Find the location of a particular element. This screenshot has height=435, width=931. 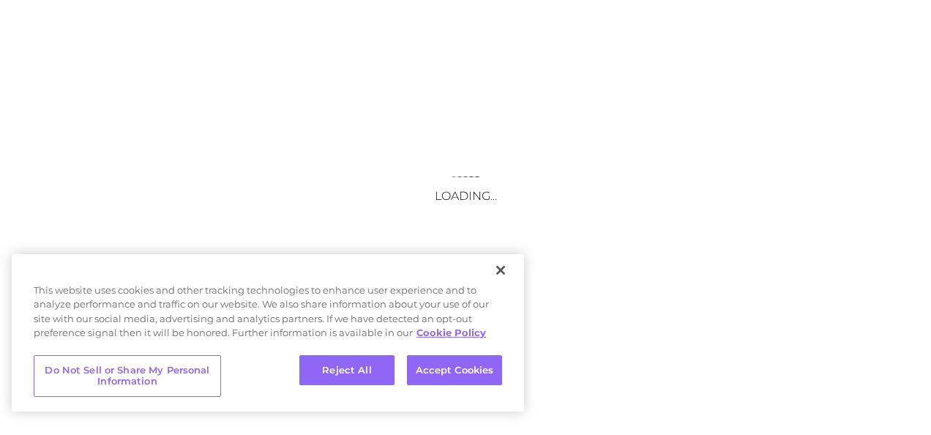

button: Accept Cookies is located at coordinates (455, 370).